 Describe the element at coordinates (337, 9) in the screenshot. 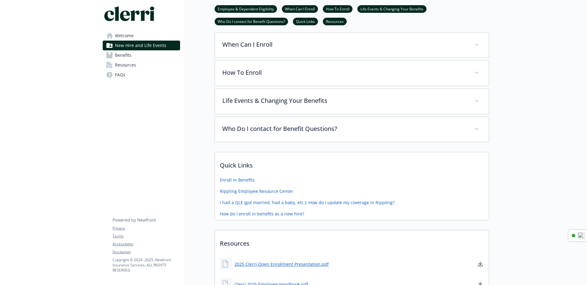

I see `a: How To Enroll` at that location.